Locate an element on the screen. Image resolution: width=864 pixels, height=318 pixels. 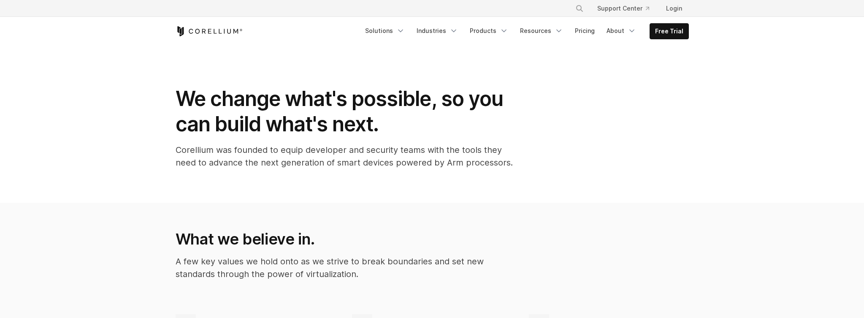
p: Corellium was founded to equip developer and security teams with the tools they need to advance t... is located at coordinates (344, 156).